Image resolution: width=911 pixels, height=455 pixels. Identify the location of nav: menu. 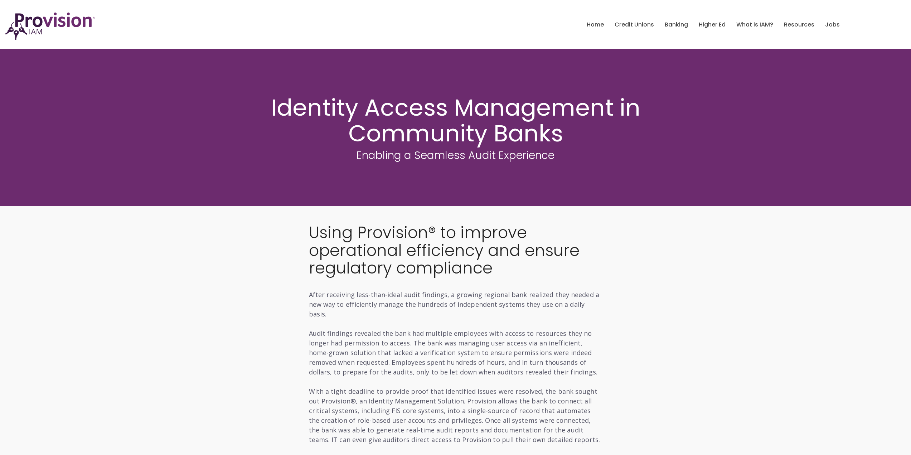
(713, 25).